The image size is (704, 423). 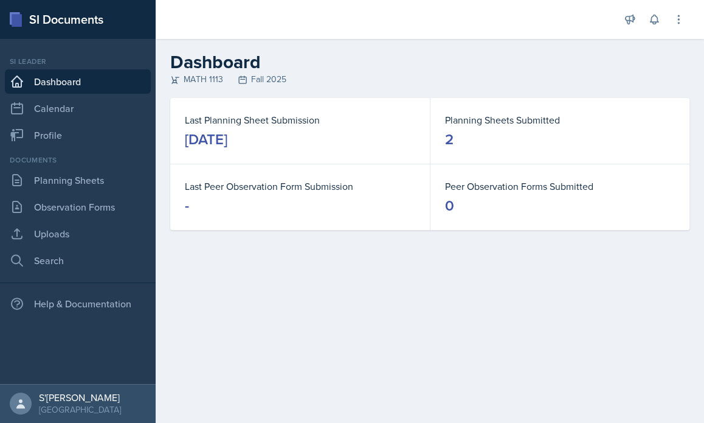 I want to click on a: Planning Sheets, so click(x=78, y=180).